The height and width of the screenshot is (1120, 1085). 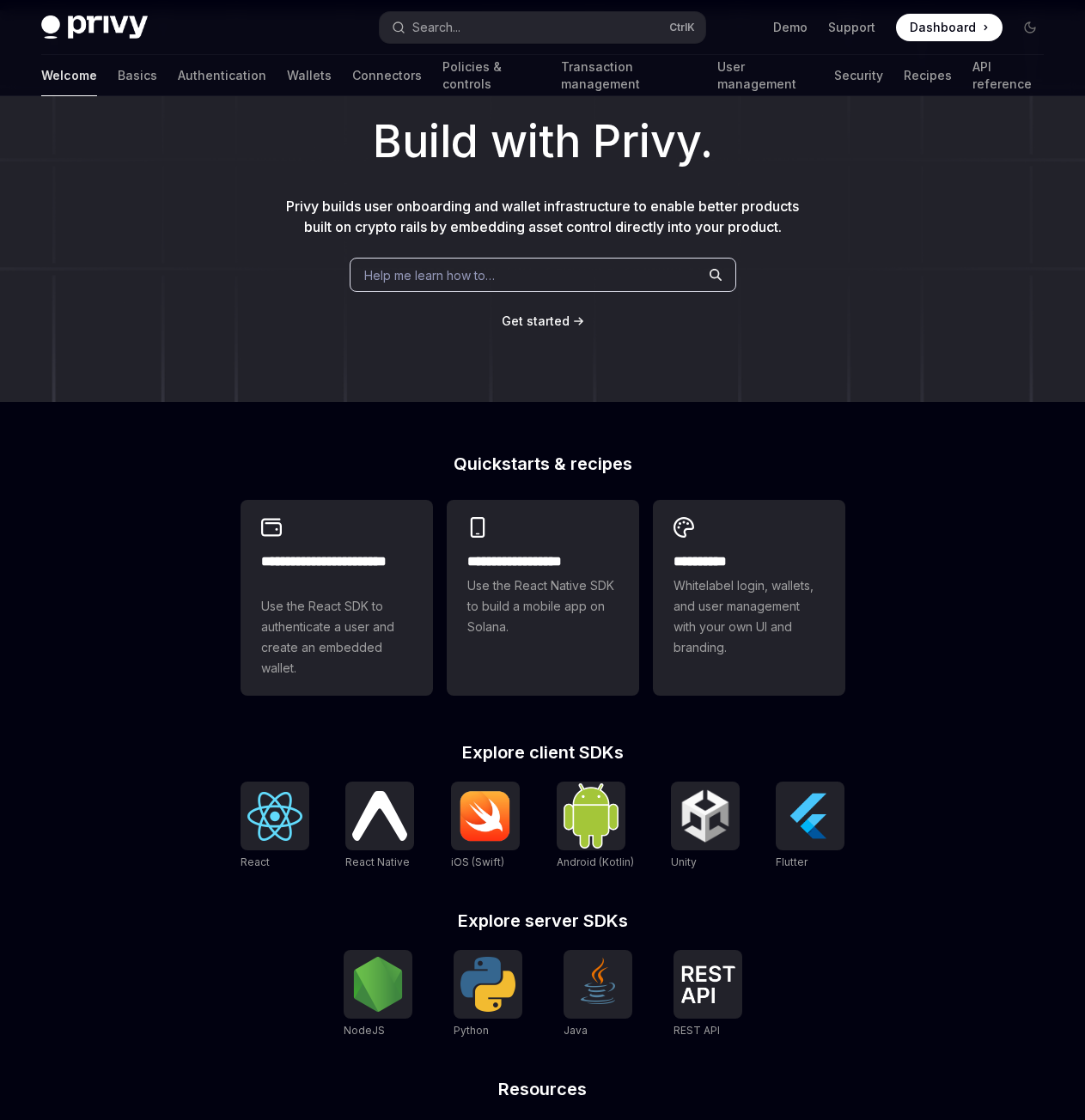 What do you see at coordinates (137, 75) in the screenshot?
I see `a: Basics` at bounding box center [137, 75].